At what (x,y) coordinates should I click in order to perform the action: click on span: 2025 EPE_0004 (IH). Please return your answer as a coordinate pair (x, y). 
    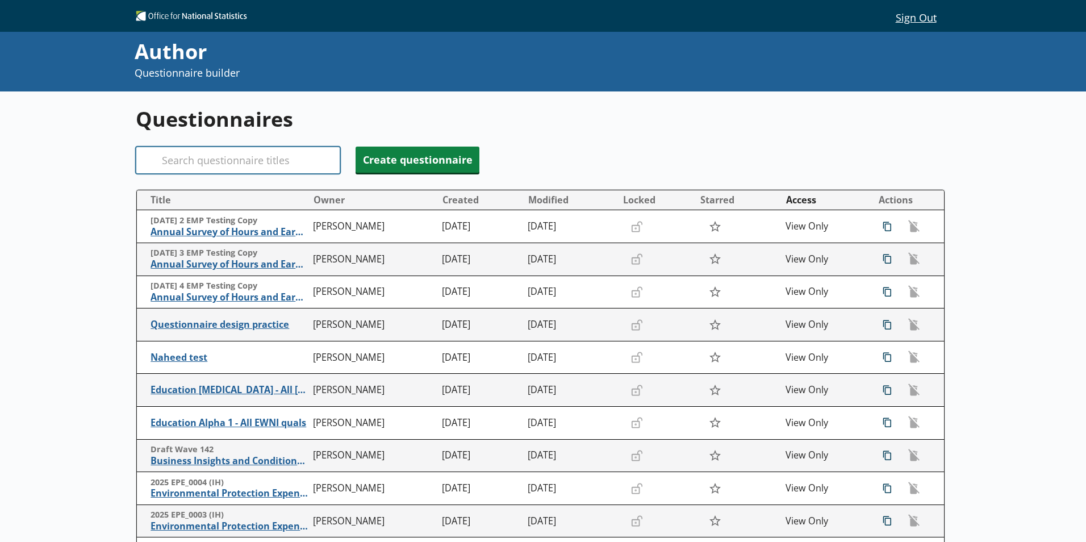
    Looking at the image, I should click on (229, 482).